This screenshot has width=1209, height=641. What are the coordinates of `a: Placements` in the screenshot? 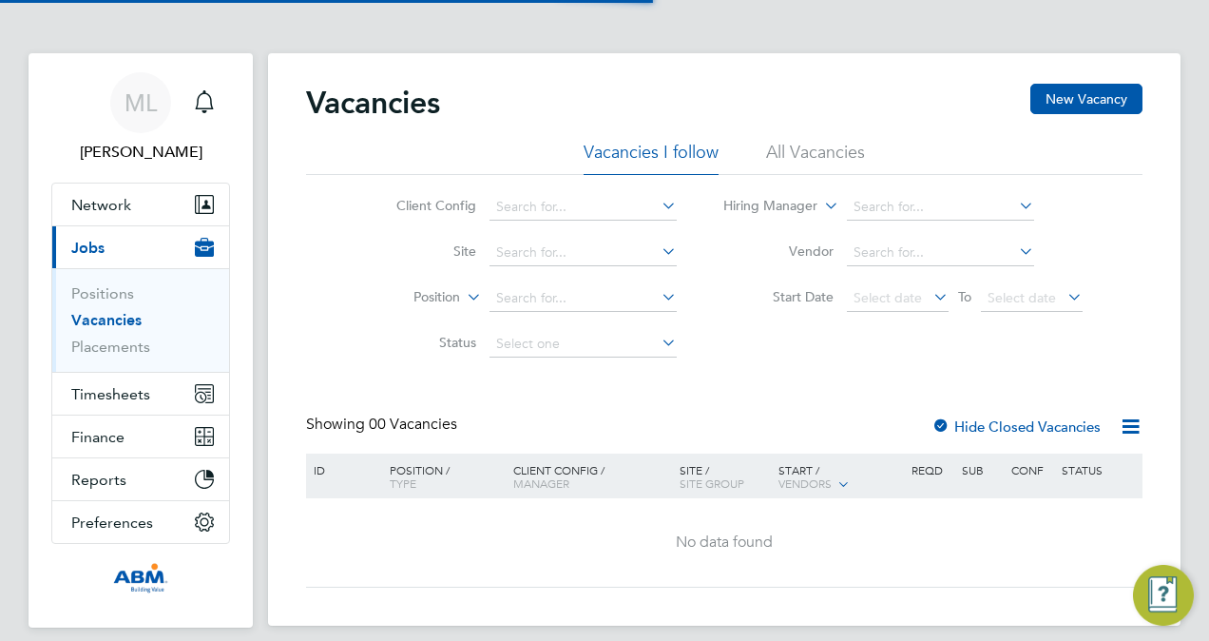 It's located at (110, 346).